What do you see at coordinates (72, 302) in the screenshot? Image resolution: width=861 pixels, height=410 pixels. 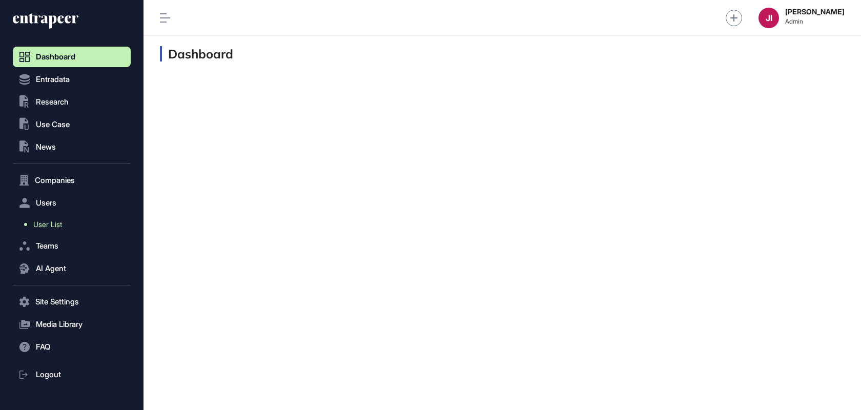 I see `button: Site Settings` at bounding box center [72, 302].